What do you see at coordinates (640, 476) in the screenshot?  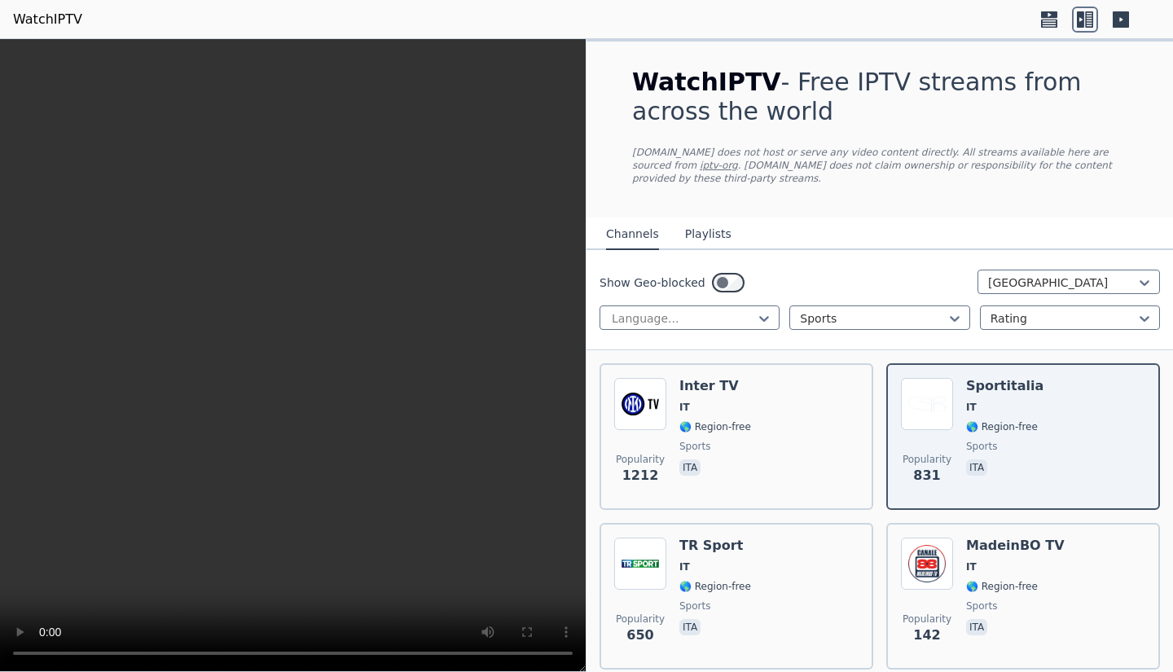 I see `span: 1212` at bounding box center [640, 476].